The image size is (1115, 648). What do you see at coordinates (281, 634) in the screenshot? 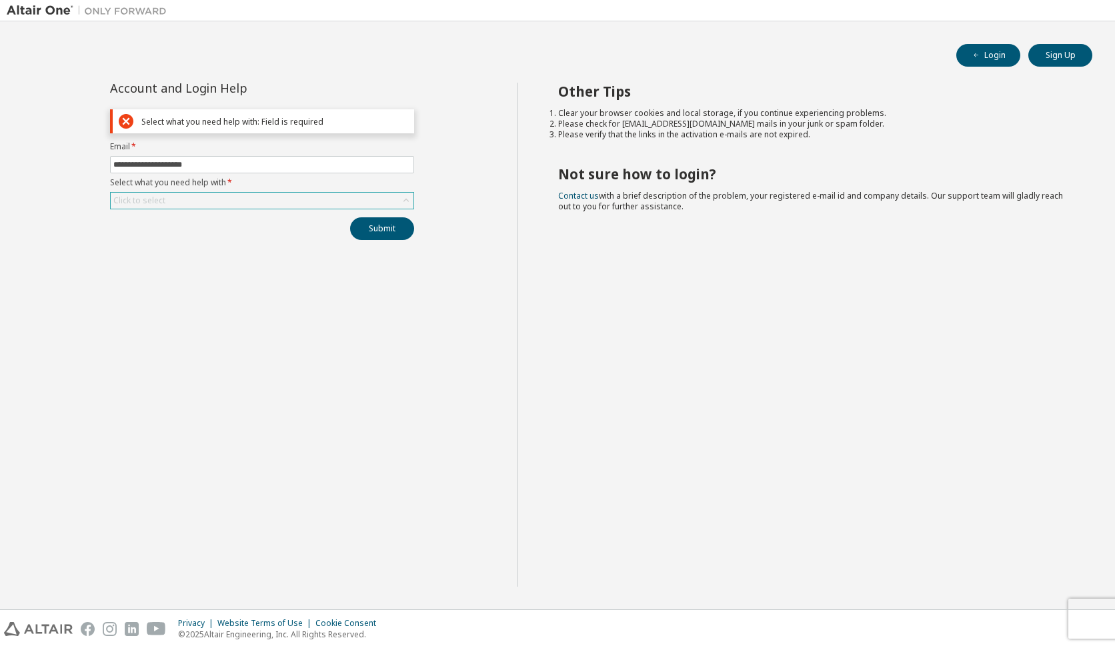
I see `p: © 2025 Altair Engineering, Inc. All Rights Reserved.` at bounding box center [281, 634].